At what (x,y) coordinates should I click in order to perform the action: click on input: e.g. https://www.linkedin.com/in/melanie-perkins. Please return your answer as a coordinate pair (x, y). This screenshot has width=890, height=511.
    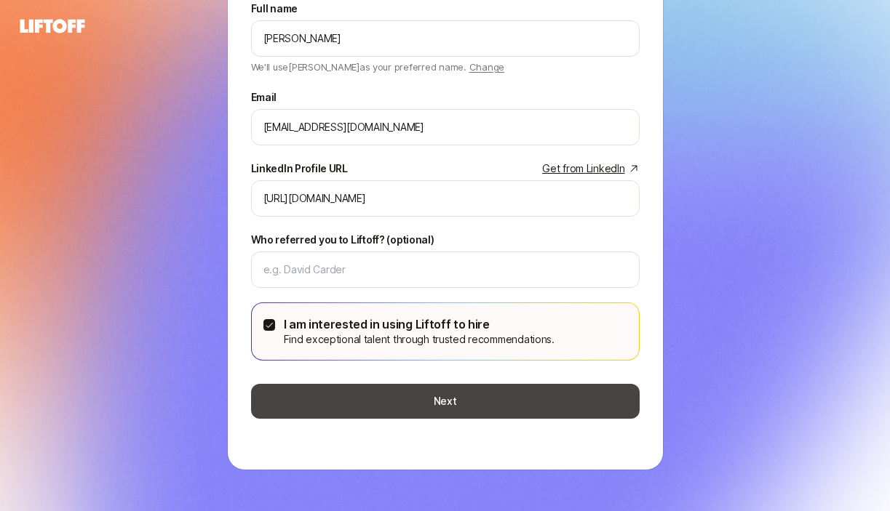
    Looking at the image, I should click on (445, 199).